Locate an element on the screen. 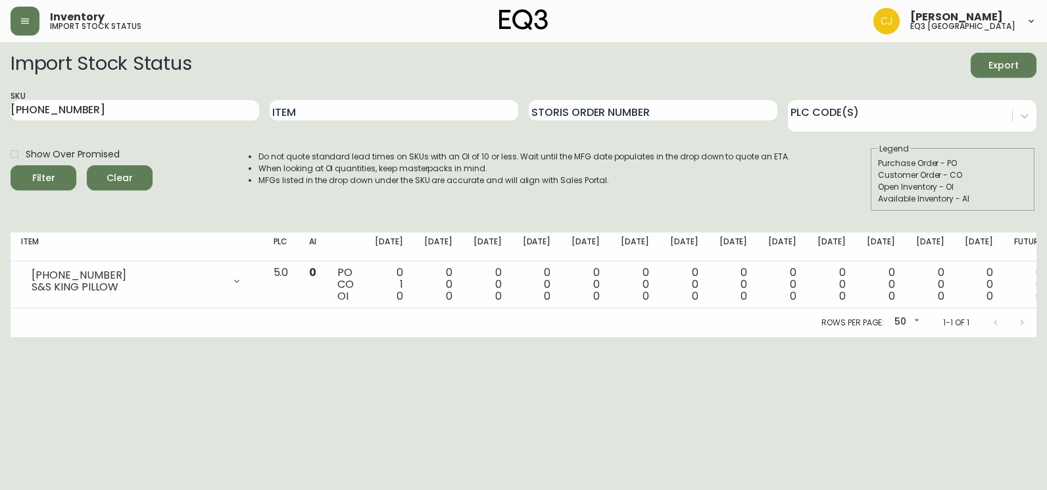 This screenshot has height=490, width=1047. th: AI is located at coordinates (313, 247).